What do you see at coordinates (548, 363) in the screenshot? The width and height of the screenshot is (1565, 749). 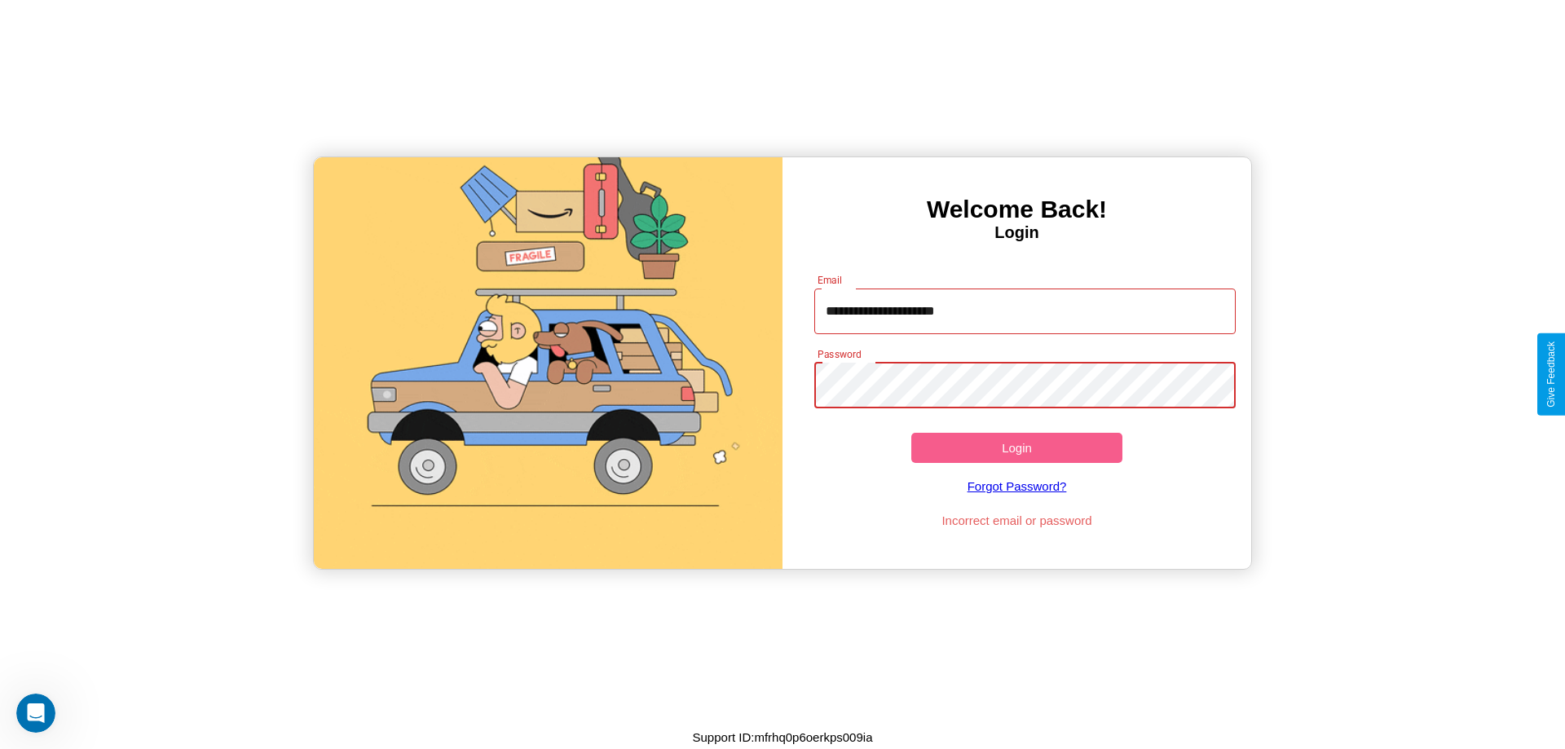 I see `img: gif` at bounding box center [548, 363].